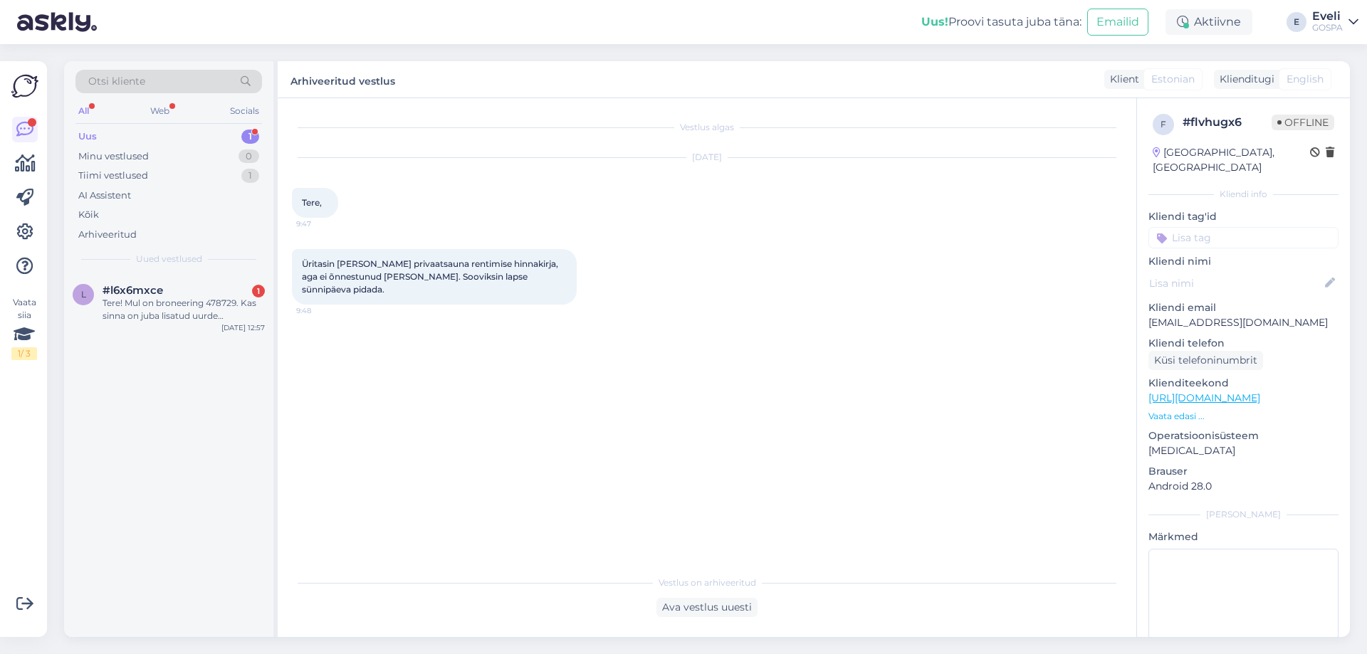  I want to click on div: Küsi telefoninumbrit, so click(1205, 360).